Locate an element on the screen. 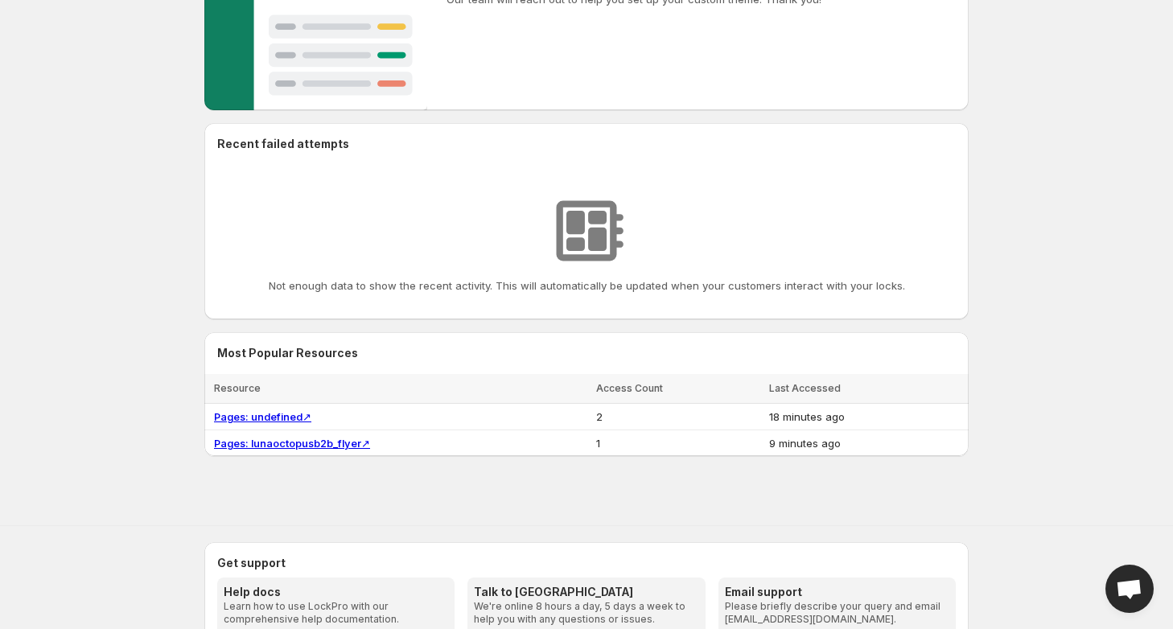 This screenshot has width=1173, height=629. span: Resource is located at coordinates (237, 388).